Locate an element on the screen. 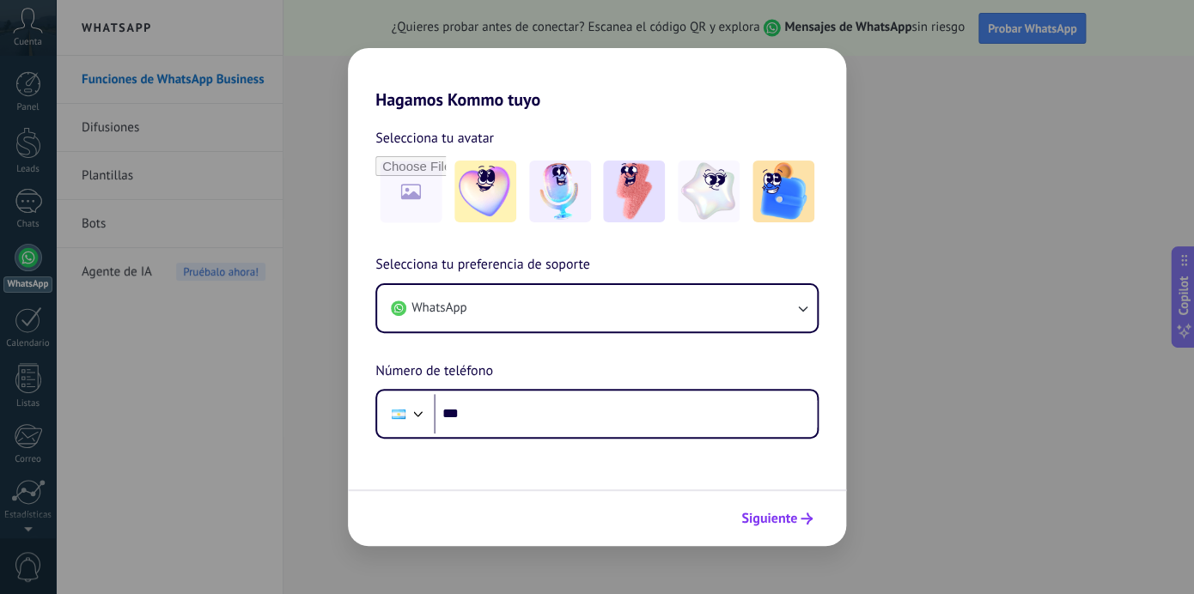 Image resolution: width=1194 pixels, height=594 pixels. div: Argentina: + 54 is located at coordinates (399, 414).